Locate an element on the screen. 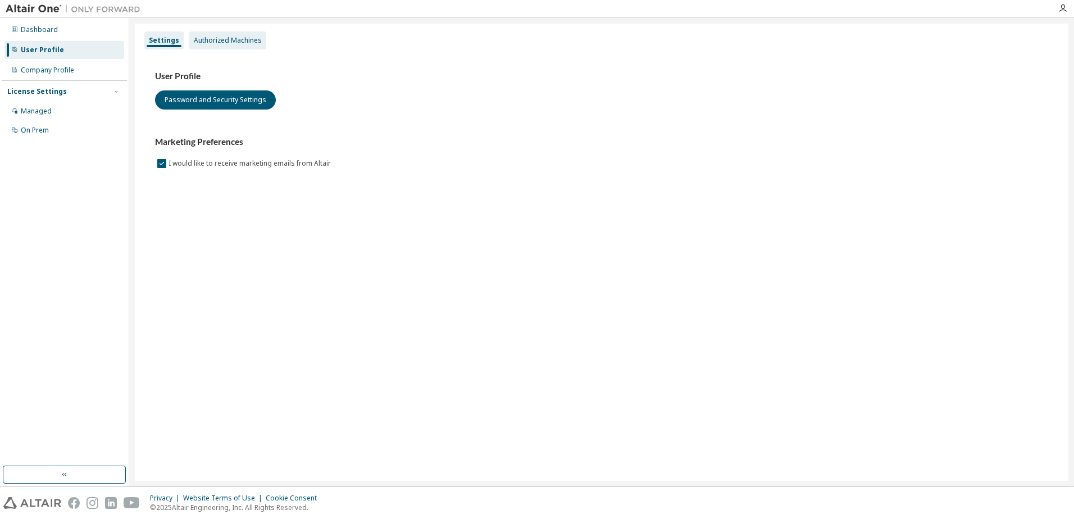 The width and height of the screenshot is (1074, 519). h3: User Profile is located at coordinates (602, 76).